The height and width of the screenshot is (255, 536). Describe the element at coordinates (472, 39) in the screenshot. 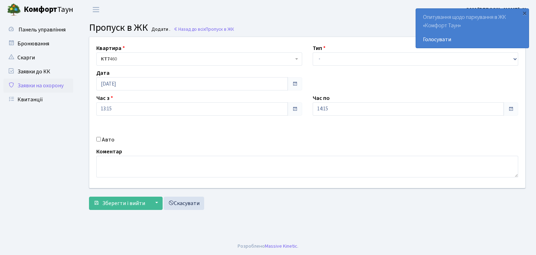

I see `a: Голосувати` at that location.